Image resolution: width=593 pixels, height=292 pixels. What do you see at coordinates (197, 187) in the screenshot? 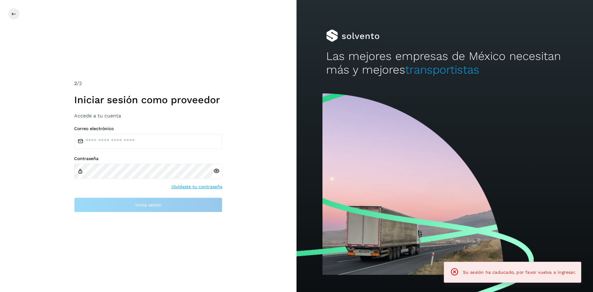
I see `a: Olvidaste tu contraseña` at bounding box center [197, 187].